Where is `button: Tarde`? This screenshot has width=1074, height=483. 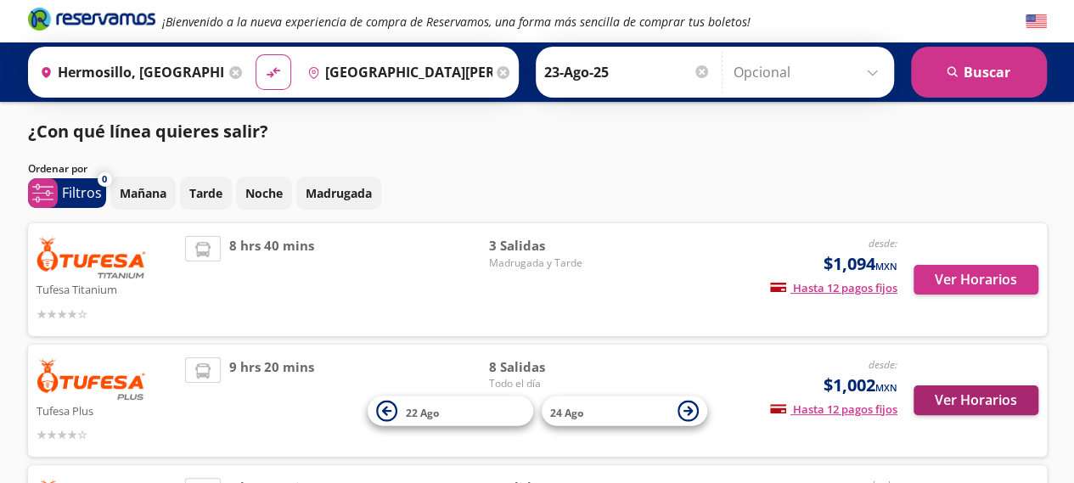
button: Tarde is located at coordinates (205, 193).